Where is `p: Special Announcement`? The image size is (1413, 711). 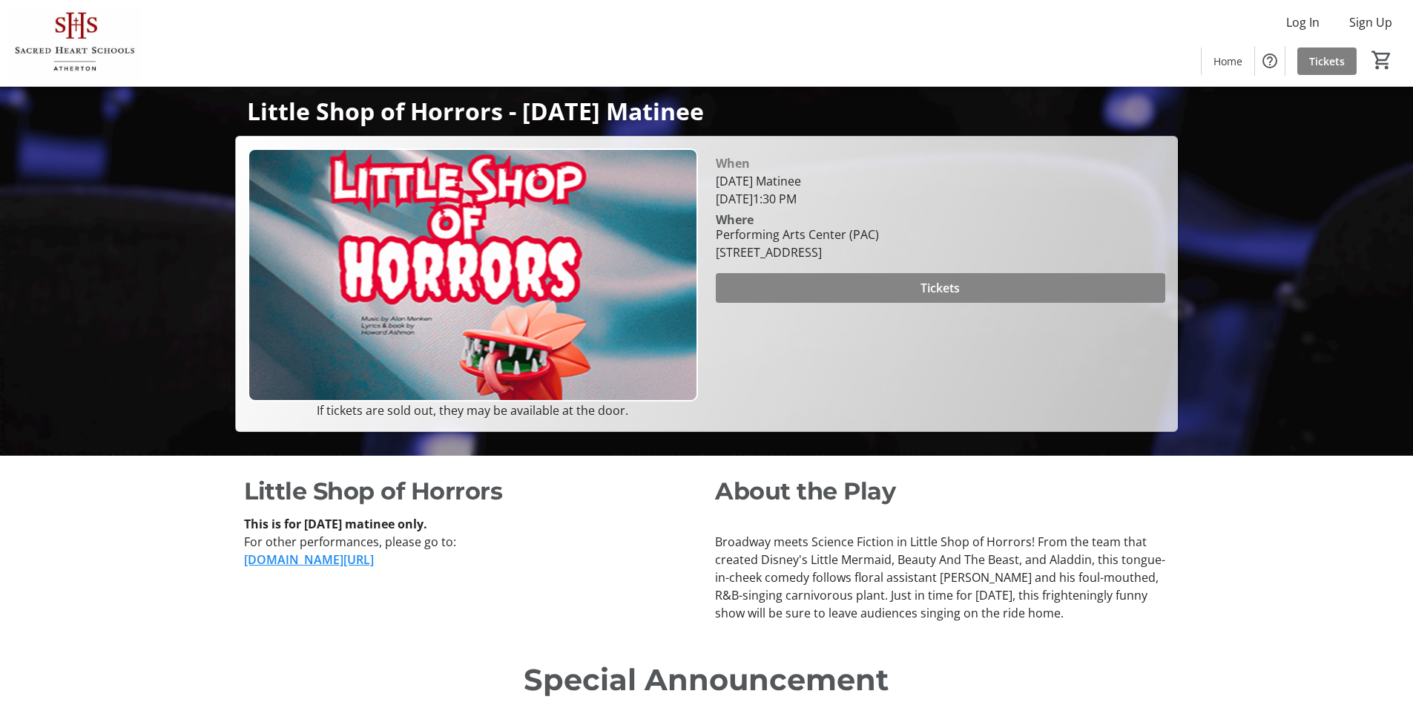 p: Special Announcement is located at coordinates (706, 679).